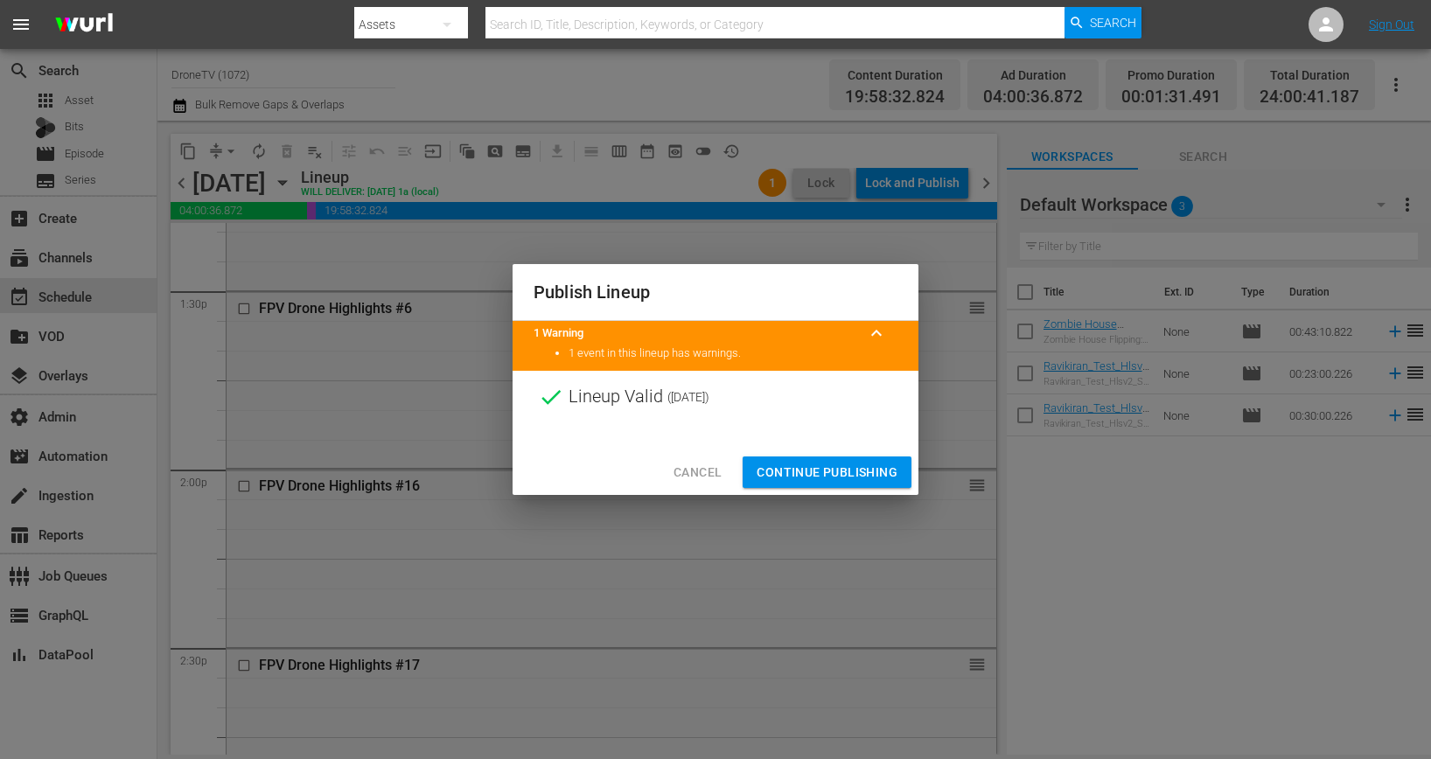 This screenshot has height=759, width=1431. I want to click on span: Search, so click(1113, 23).